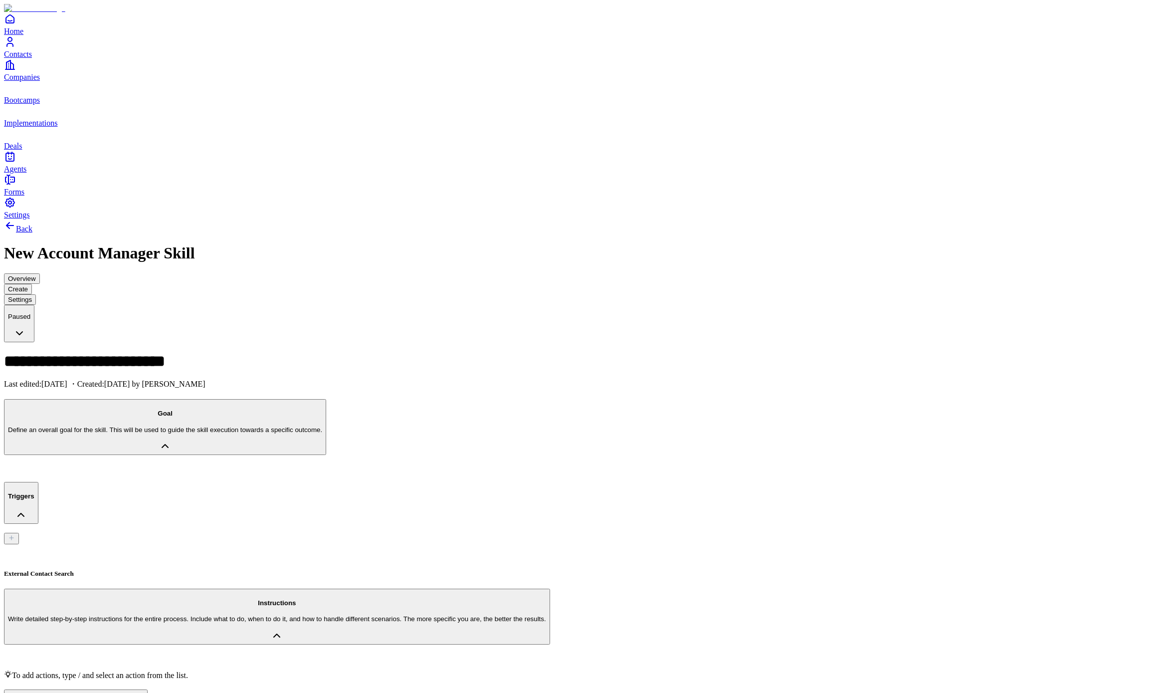  I want to click on a: implementations, so click(579, 116).